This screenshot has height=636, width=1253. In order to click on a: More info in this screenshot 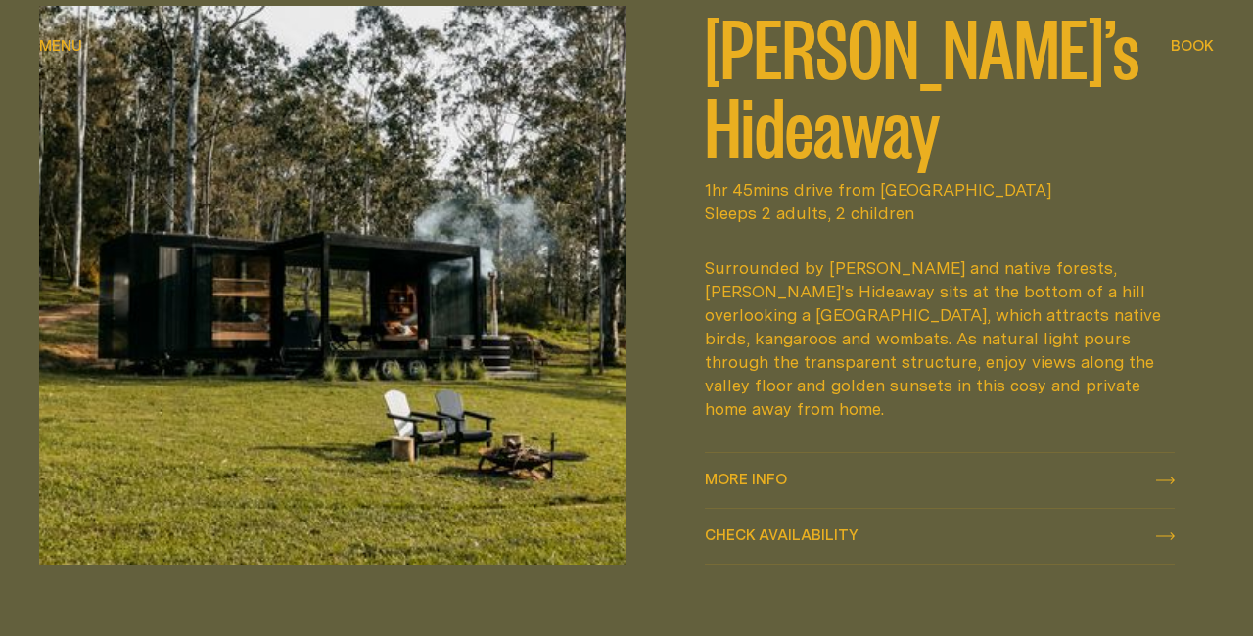, I will do `click(940, 481)`.